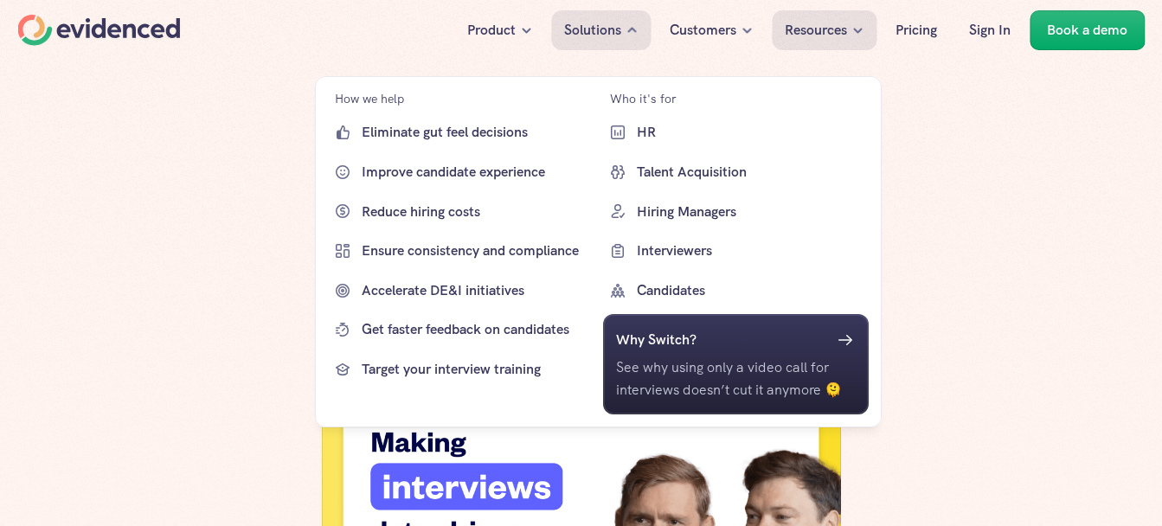 The height and width of the screenshot is (526, 1162). Describe the element at coordinates (476, 291) in the screenshot. I see `p: Accelerate DE&I initiatives` at that location.